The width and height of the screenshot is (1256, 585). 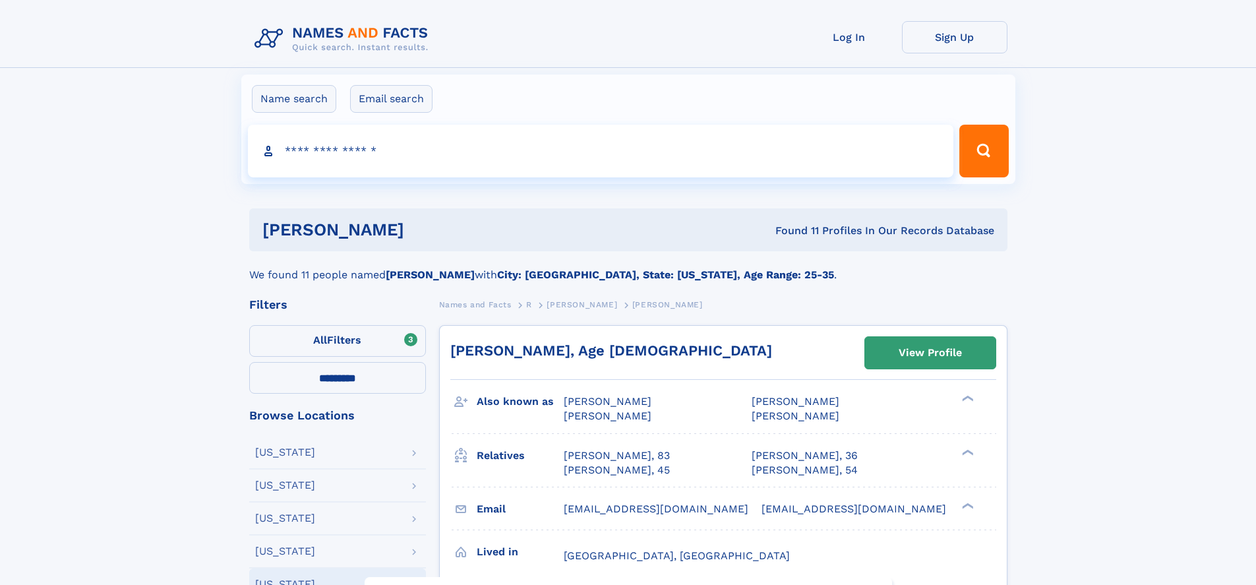 What do you see at coordinates (792, 231) in the screenshot?
I see `div: Found 11 Profiles In Our Records Database` at bounding box center [792, 231].